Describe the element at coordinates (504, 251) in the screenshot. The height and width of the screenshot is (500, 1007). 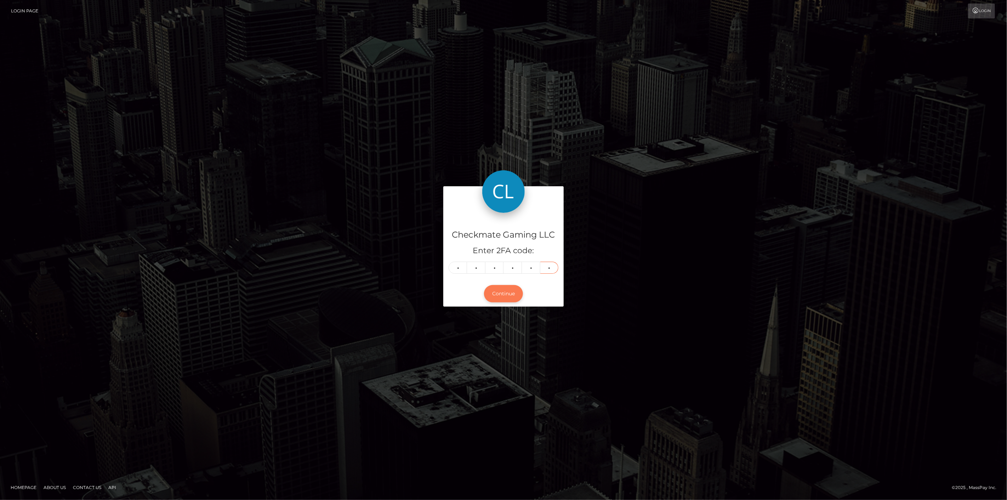
I see `h5: Enter 2FA code:` at that location.